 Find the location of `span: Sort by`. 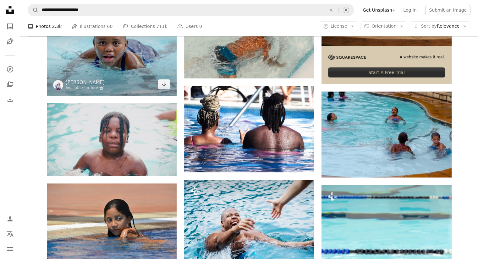

span: Sort by is located at coordinates (428, 26).